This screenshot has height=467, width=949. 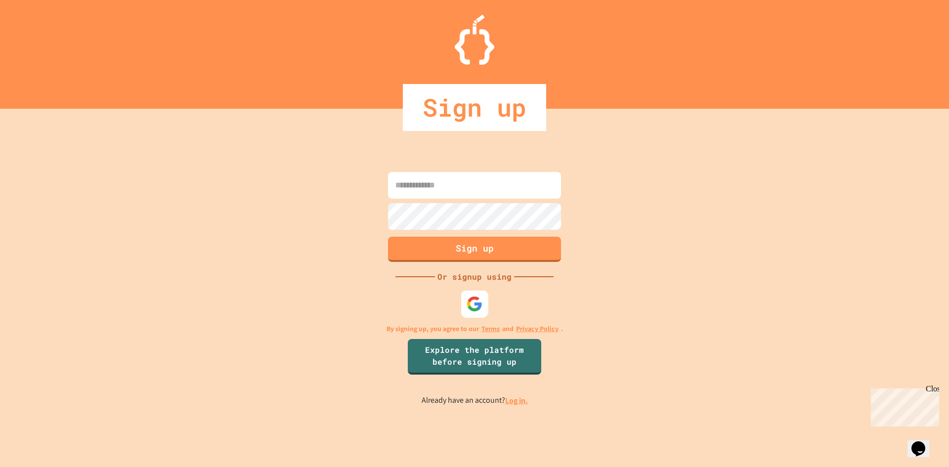 I want to click on div: Chat with us now!Close, so click(x=36, y=33).